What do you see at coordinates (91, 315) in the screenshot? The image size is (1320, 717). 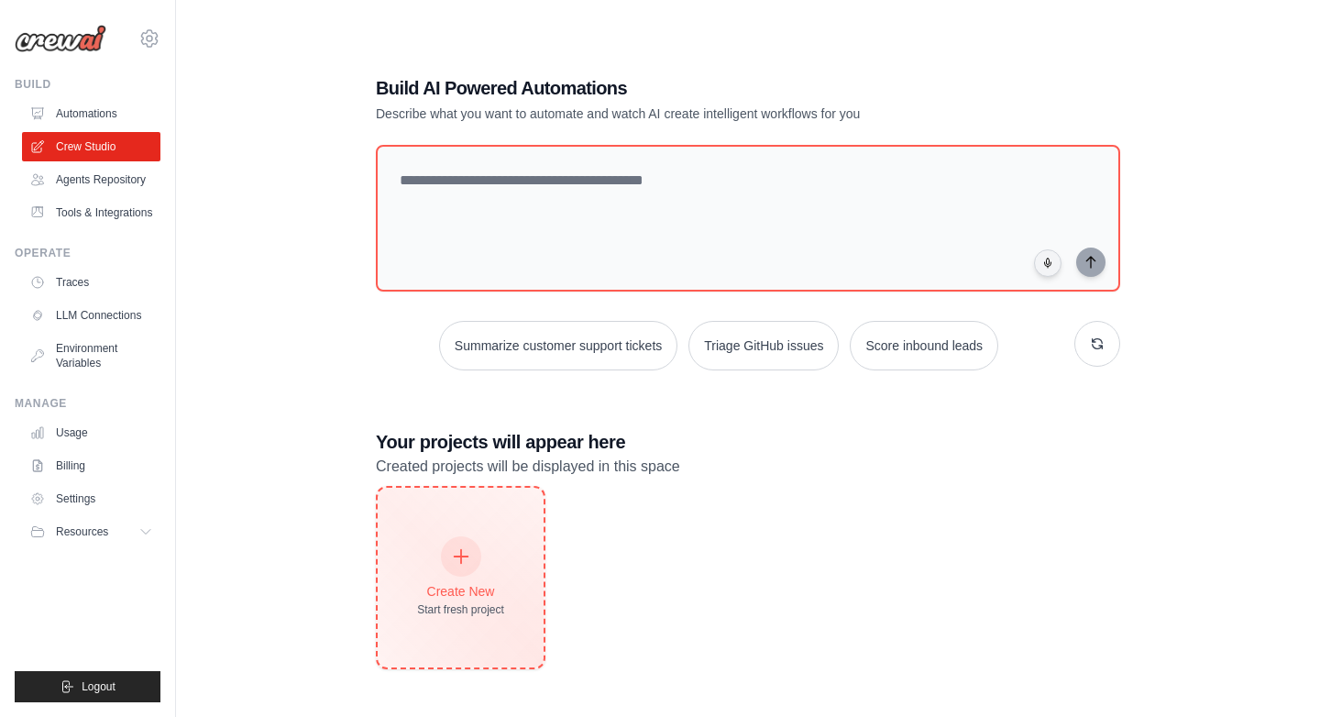 I see `a: LLM Connections` at bounding box center [91, 315].